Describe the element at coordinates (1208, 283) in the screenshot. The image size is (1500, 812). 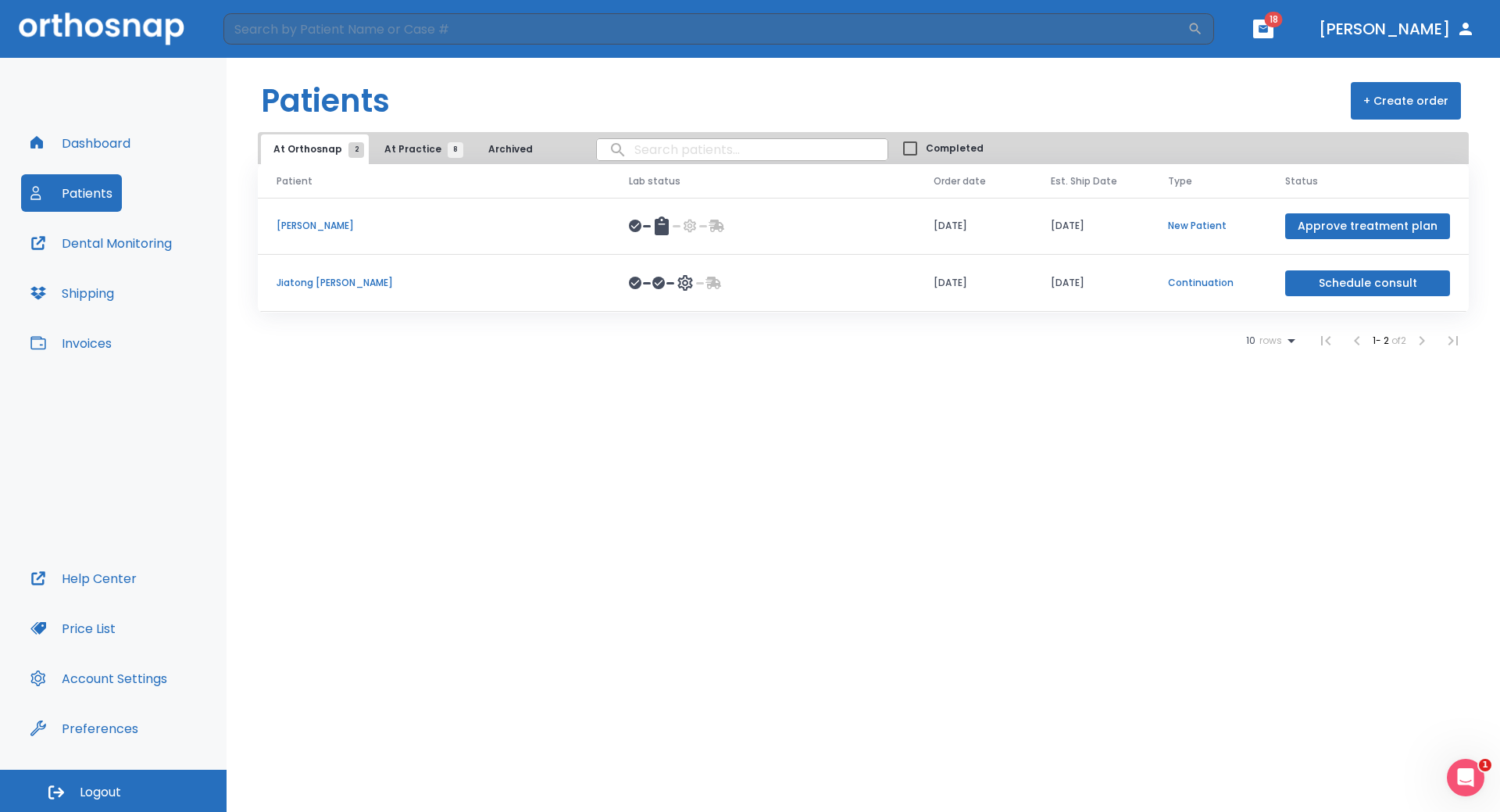
I see `p: Continuation` at that location.